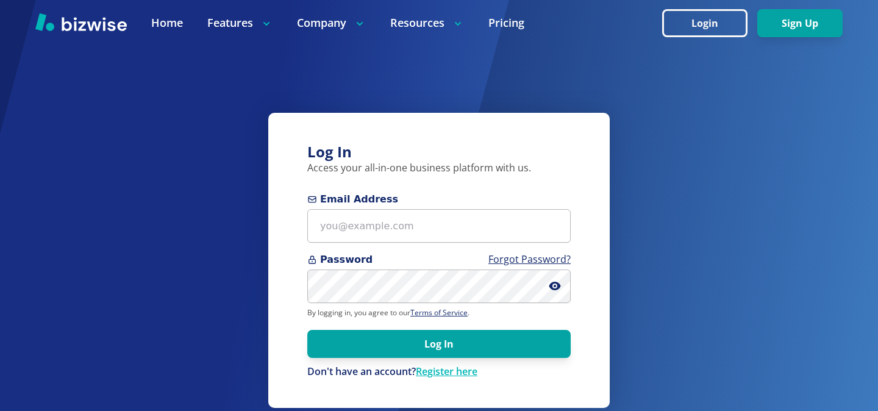  I want to click on p: Features, so click(240, 23).